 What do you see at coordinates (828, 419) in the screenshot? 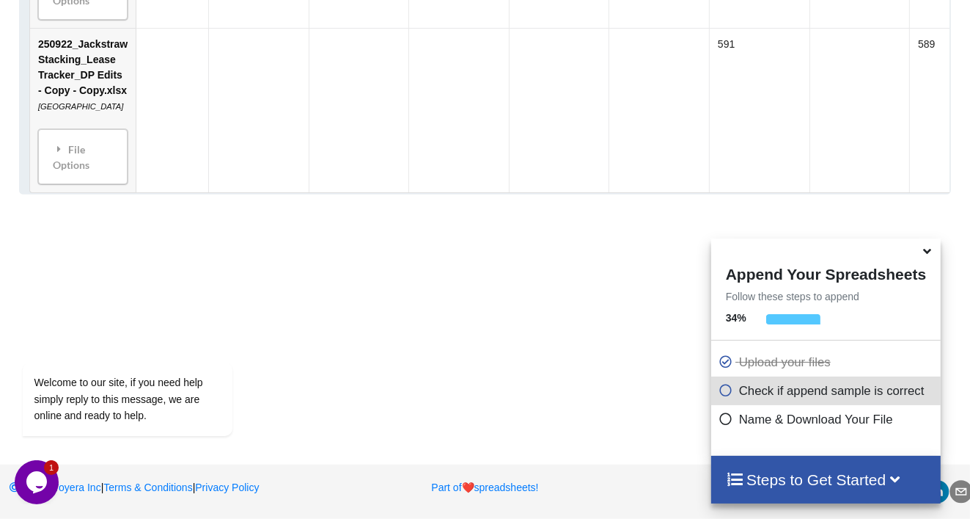
I see `p: Name & Download Your File` at bounding box center [828, 419].